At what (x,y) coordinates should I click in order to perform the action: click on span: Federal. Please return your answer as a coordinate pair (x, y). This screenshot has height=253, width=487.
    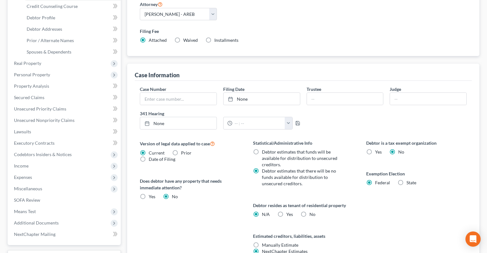
    Looking at the image, I should click on (382, 182).